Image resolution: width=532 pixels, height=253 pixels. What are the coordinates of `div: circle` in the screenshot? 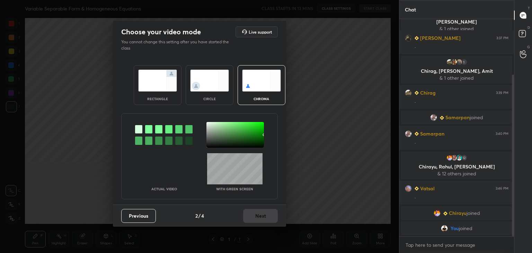 It's located at (209, 99).